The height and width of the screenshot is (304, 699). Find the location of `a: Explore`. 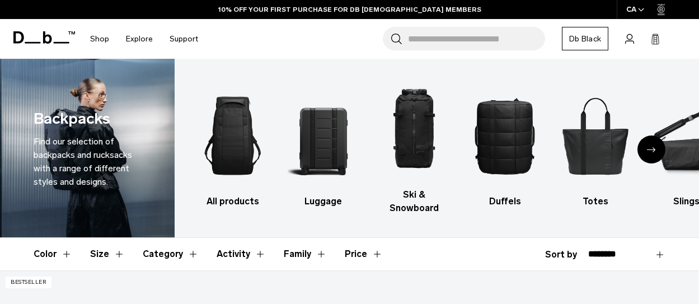

a: Explore is located at coordinates (139, 39).